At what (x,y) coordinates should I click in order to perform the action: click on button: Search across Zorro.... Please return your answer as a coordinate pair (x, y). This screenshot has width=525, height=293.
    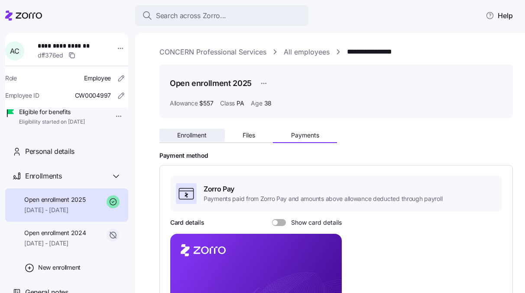
    Looking at the image, I should click on (222, 16).